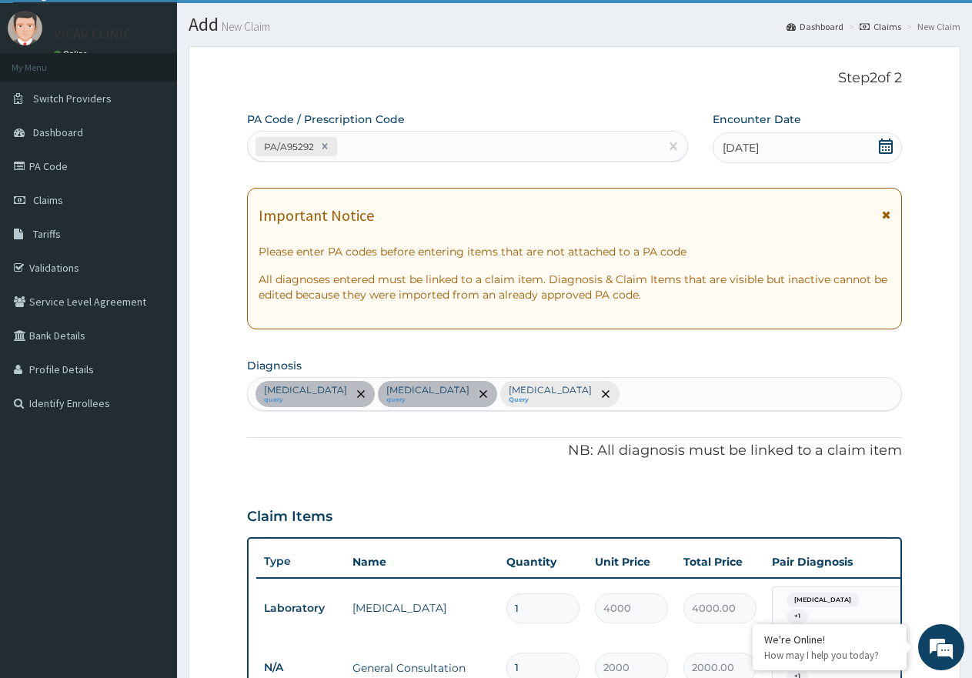  Describe the element at coordinates (574, 287) in the screenshot. I see `p: All diagnoses entered must be linked to a claim item. Diagnosis & Claim Items that are visible bu...` at that location.